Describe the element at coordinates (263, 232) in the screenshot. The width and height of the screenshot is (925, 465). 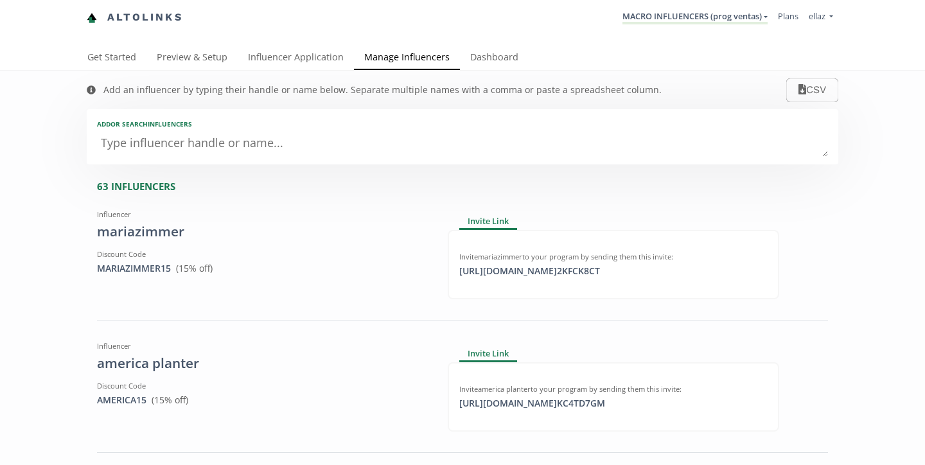
I see `div: mariazimmer` at that location.